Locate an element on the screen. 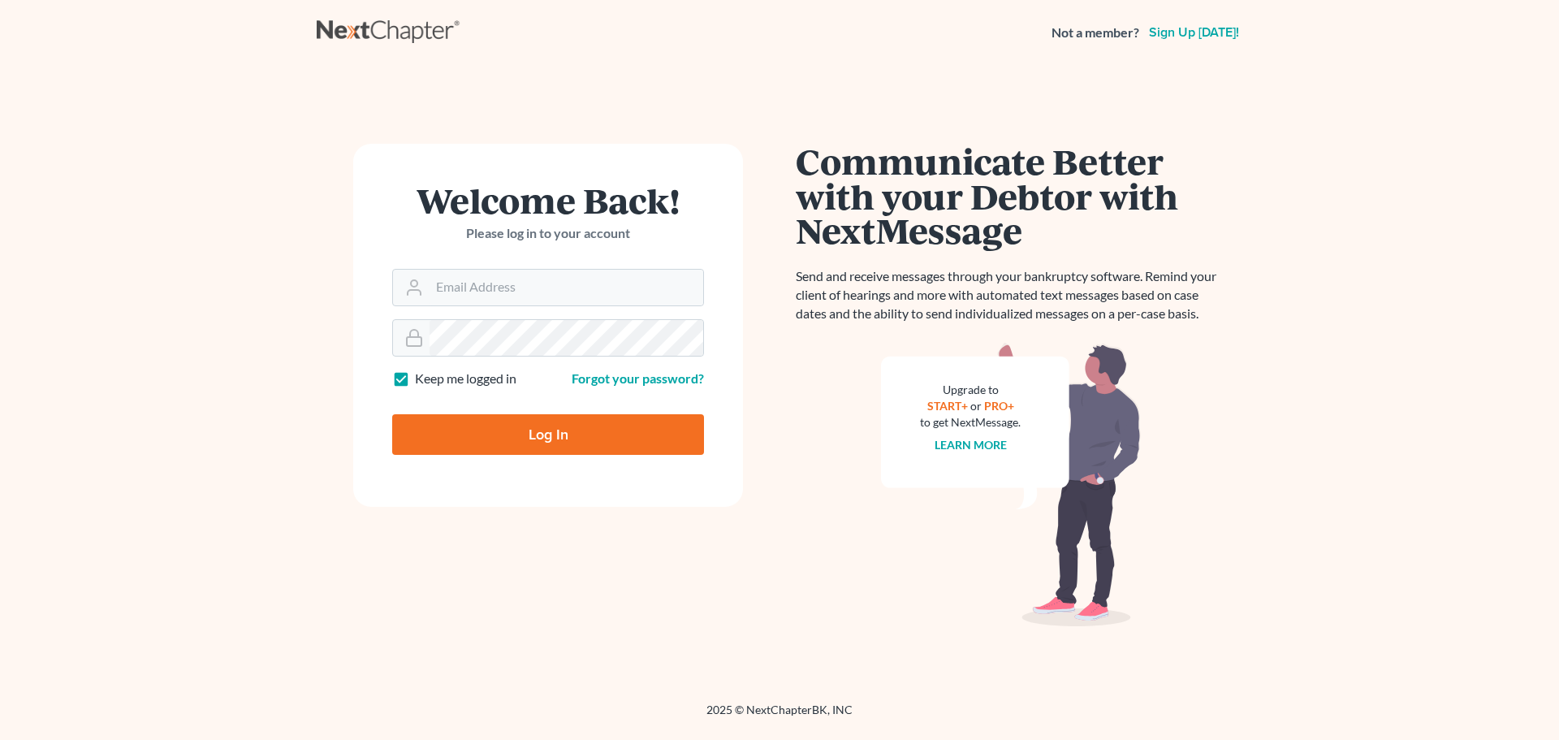 The height and width of the screenshot is (740, 1559). img: nextmessage_bg-59042aed3d76b12b5cd301f8e5b87938c9018125f34e5fa2b7a6b67550977c72.svg is located at coordinates (1011, 485).